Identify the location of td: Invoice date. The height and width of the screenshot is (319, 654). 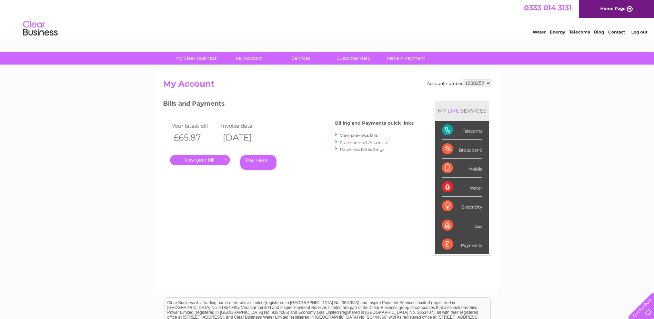
(244, 126).